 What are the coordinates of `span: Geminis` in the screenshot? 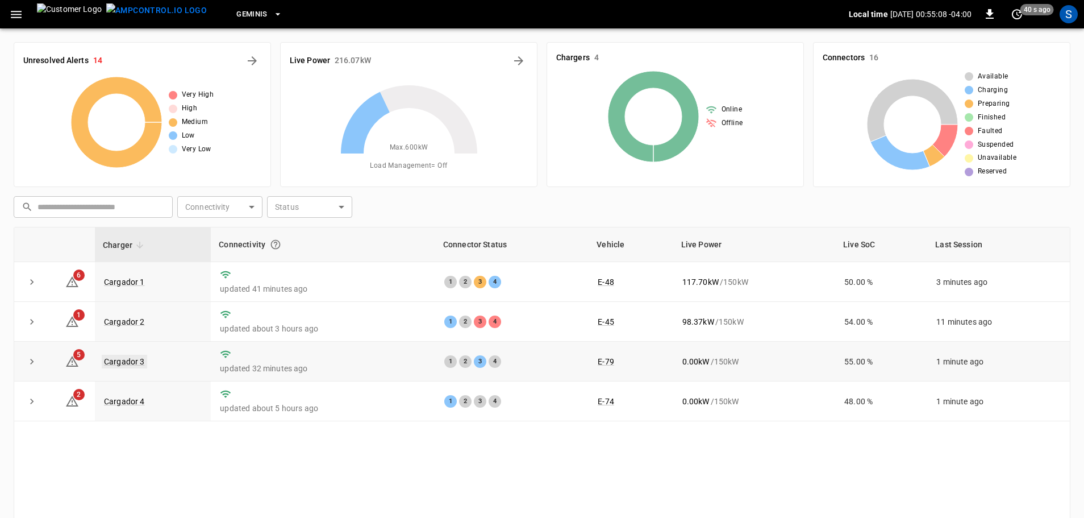 It's located at (252, 14).